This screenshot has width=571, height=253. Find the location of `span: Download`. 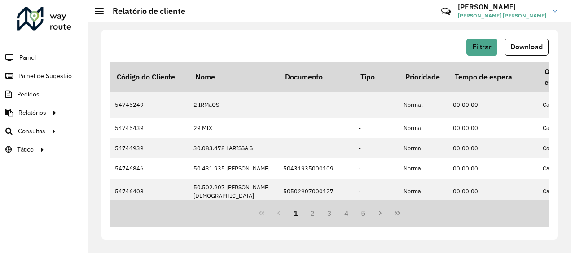

span: Download is located at coordinates (526, 47).